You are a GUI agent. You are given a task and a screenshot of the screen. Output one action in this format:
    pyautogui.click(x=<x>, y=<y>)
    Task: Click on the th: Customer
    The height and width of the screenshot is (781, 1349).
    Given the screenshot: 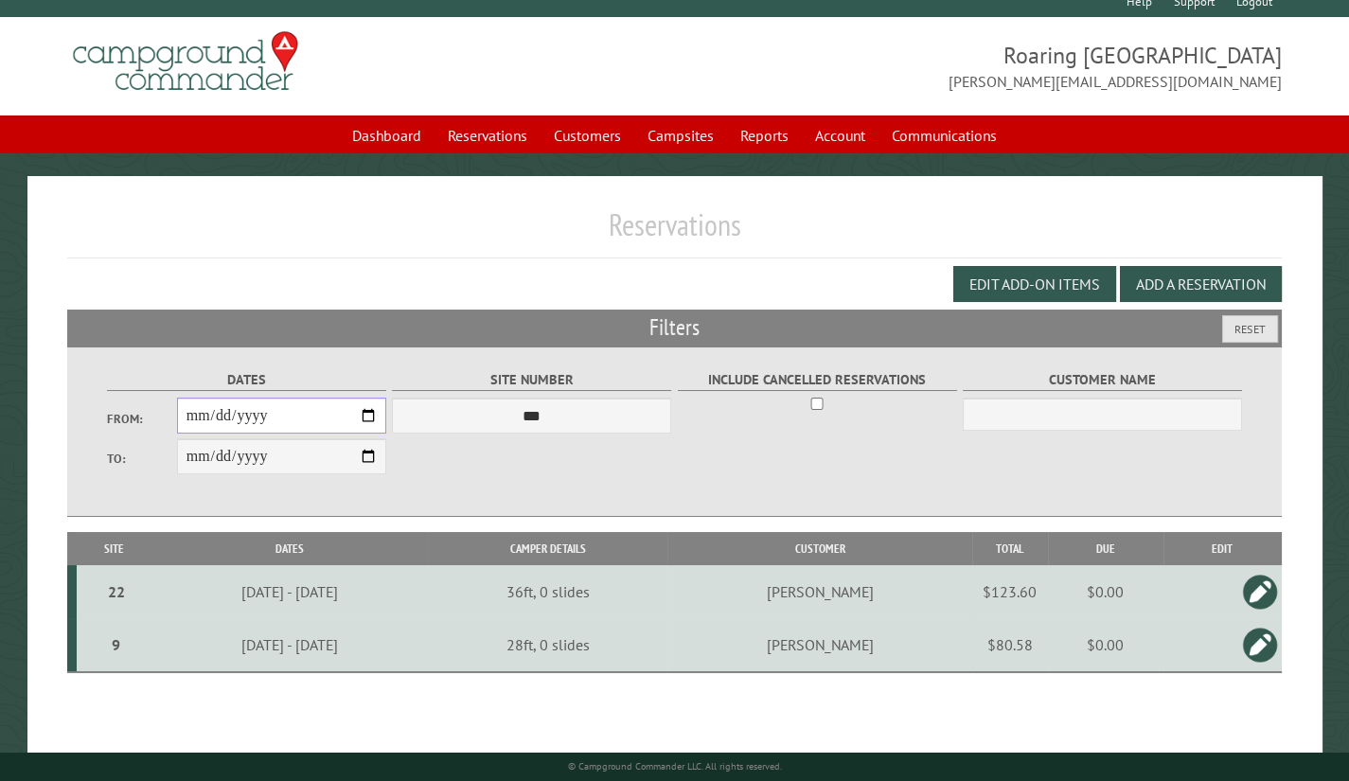 What is the action you would take?
    pyautogui.click(x=819, y=548)
    